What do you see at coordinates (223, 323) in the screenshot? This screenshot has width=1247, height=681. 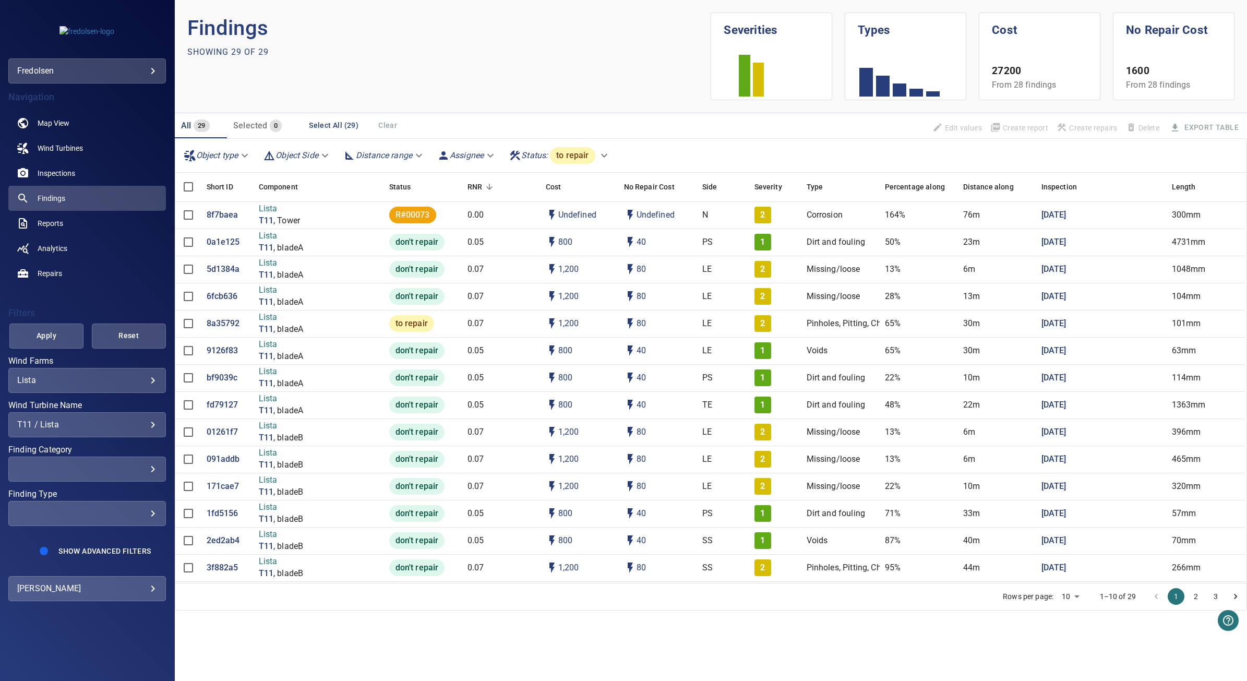 I see `a: 8a35792` at bounding box center [223, 323].